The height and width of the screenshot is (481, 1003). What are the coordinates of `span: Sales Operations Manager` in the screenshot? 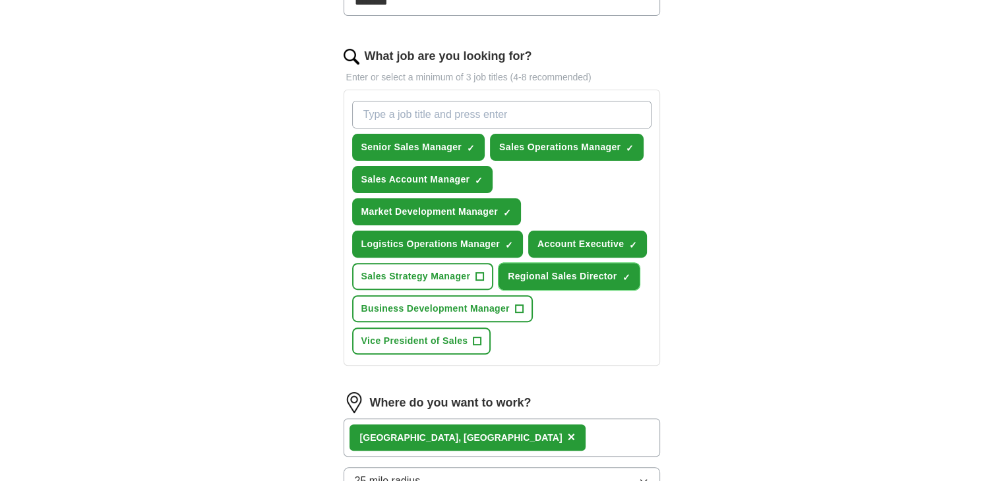 It's located at (560, 147).